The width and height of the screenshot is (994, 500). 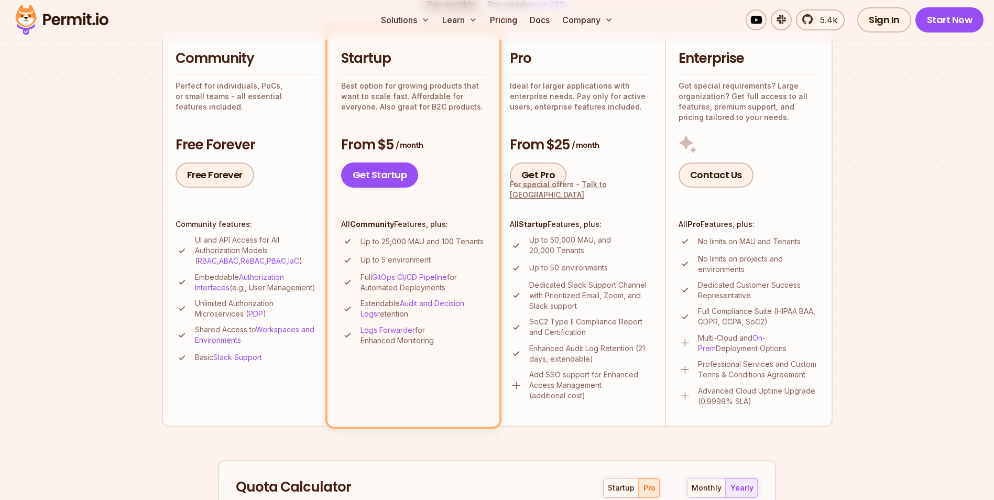 What do you see at coordinates (256, 309) in the screenshot?
I see `p: Unlimited Authorization Microservices ( )` at bounding box center [256, 309].